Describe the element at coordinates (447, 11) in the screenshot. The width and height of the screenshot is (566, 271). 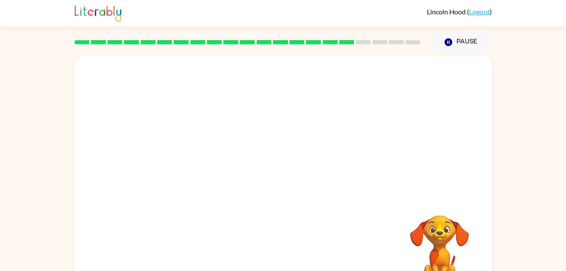
I see `span: Lincoln Hood` at that location.